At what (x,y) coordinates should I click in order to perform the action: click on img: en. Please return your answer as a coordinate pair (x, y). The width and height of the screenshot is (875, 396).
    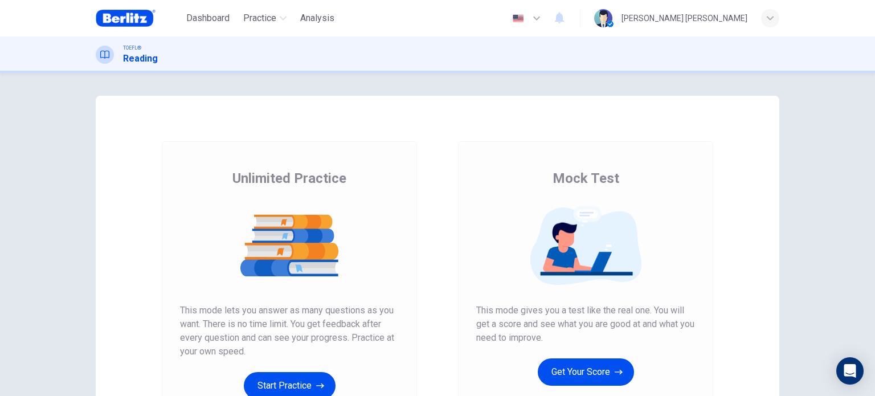
    Looking at the image, I should click on (518, 18).